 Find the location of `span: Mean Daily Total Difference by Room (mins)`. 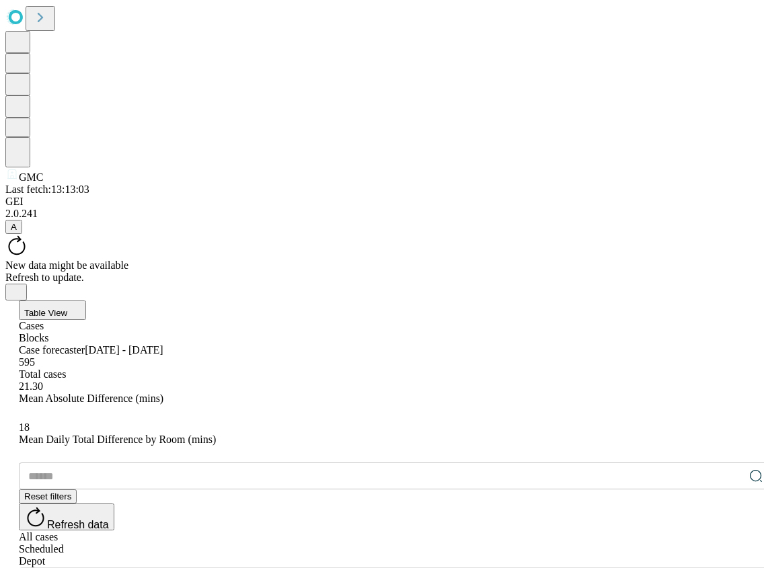

span: Mean Daily Total Difference by Room (mins) is located at coordinates (117, 439).